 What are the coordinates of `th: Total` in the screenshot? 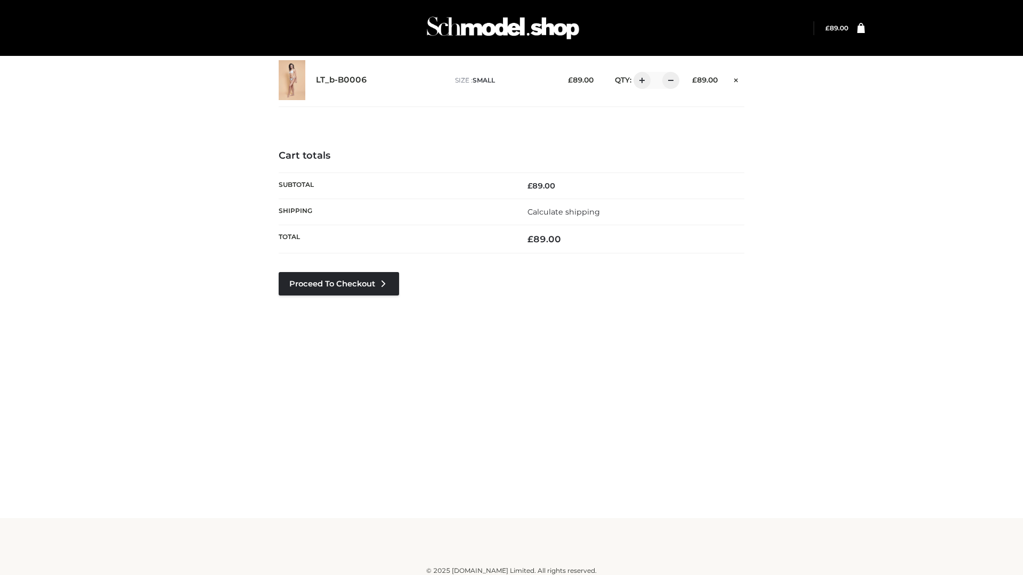 It's located at (395, 239).